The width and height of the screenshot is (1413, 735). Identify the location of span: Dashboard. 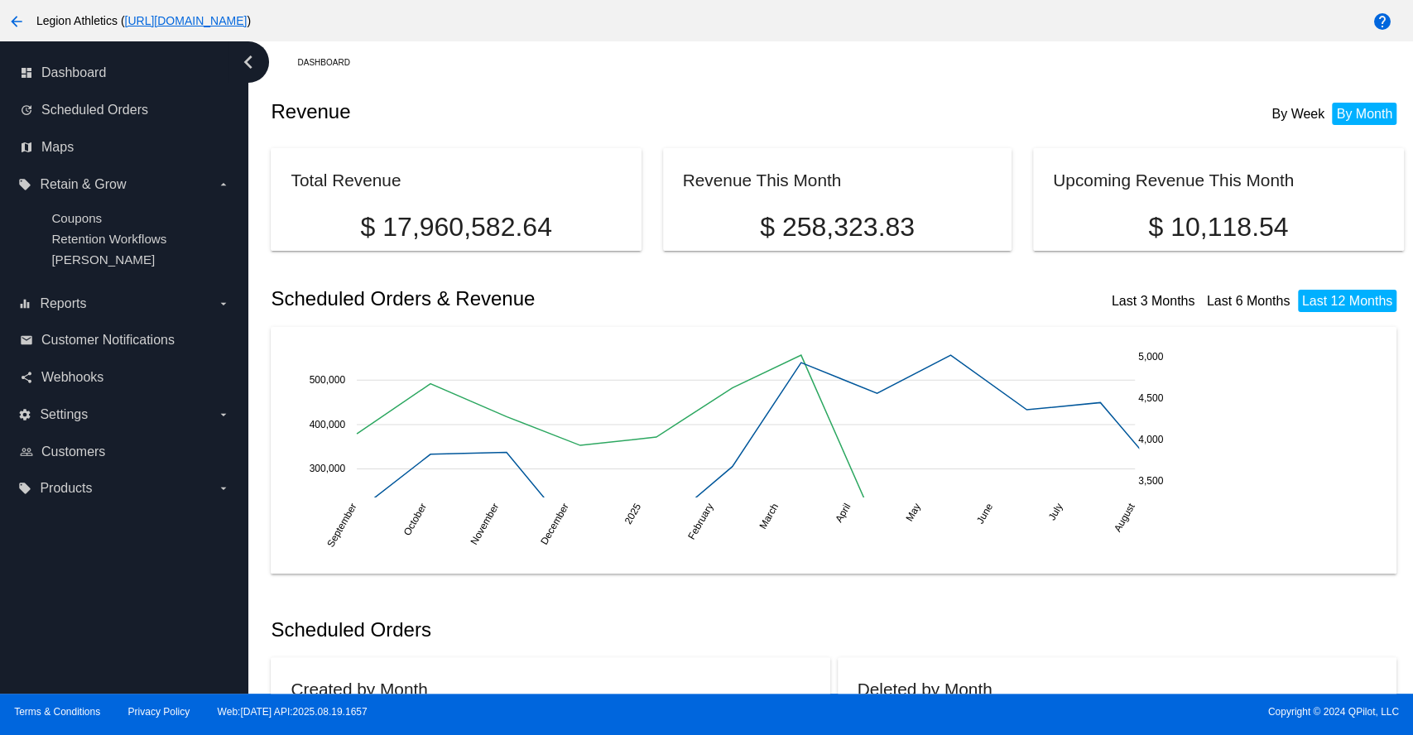
(74, 73).